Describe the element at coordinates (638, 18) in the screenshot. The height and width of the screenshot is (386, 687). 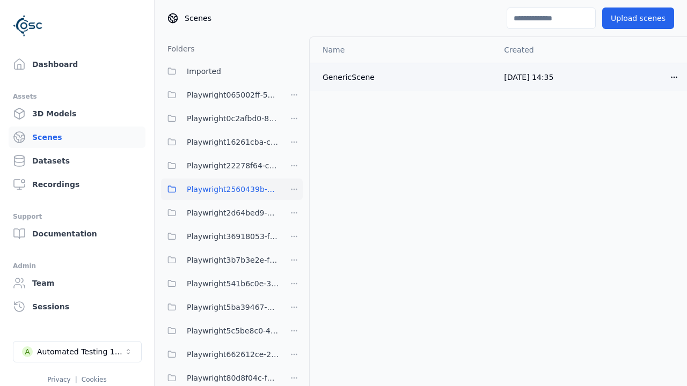
I see `a: Upload scenes` at that location.